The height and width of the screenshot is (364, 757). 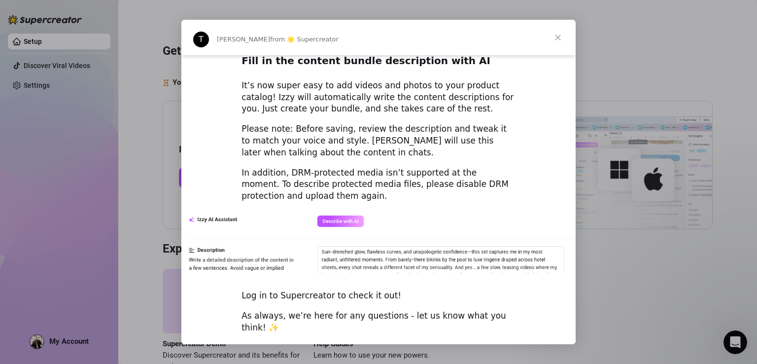 I want to click on div: In addition, DRM-protected media isn’t supported at the moment. To describe protected media files..., so click(x=378, y=184).